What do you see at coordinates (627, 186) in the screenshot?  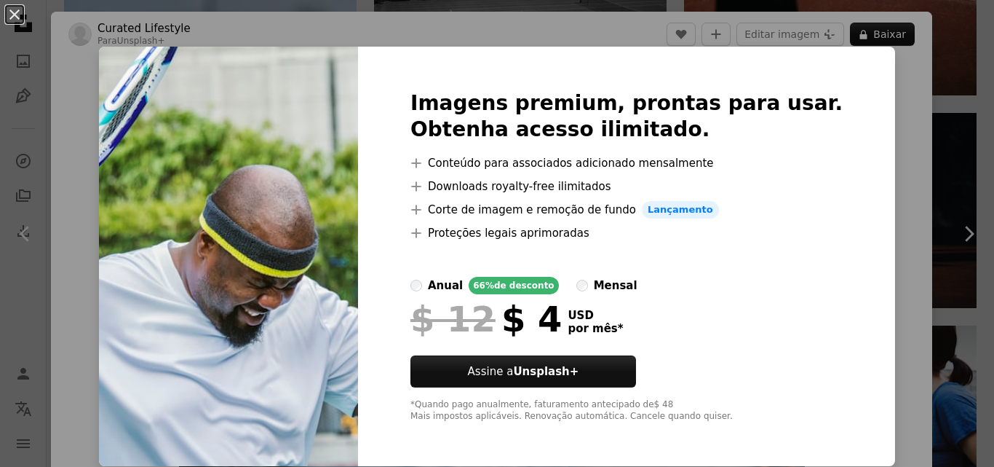 I see `li: Downloads royalty-free ilimitados` at bounding box center [627, 186].